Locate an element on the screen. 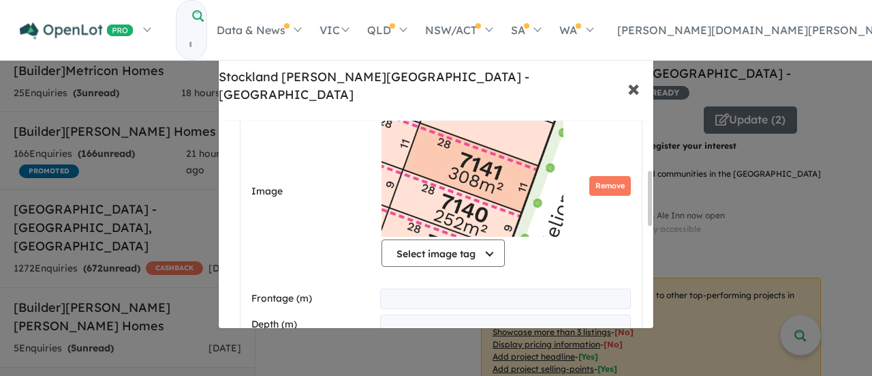 The image size is (872, 376). input: Try estate name, suburb, builder or developer is located at coordinates (190, 44).